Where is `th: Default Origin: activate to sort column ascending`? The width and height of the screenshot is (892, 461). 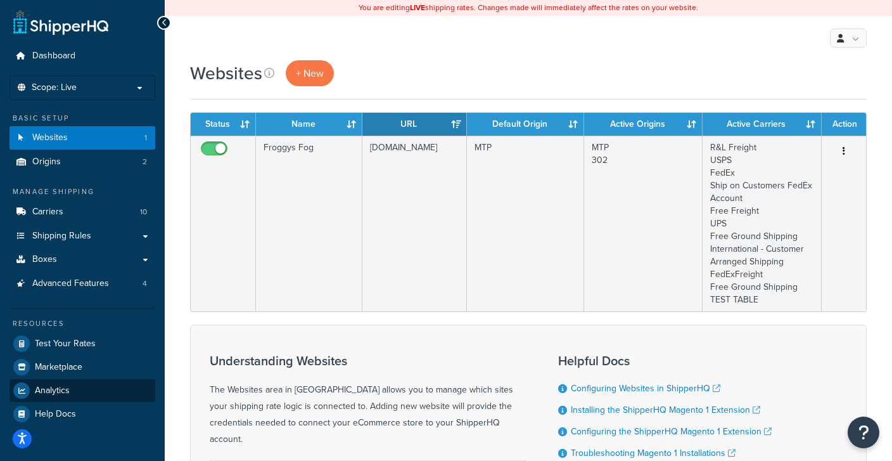 th: Default Origin: activate to sort column ascending is located at coordinates (526, 124).